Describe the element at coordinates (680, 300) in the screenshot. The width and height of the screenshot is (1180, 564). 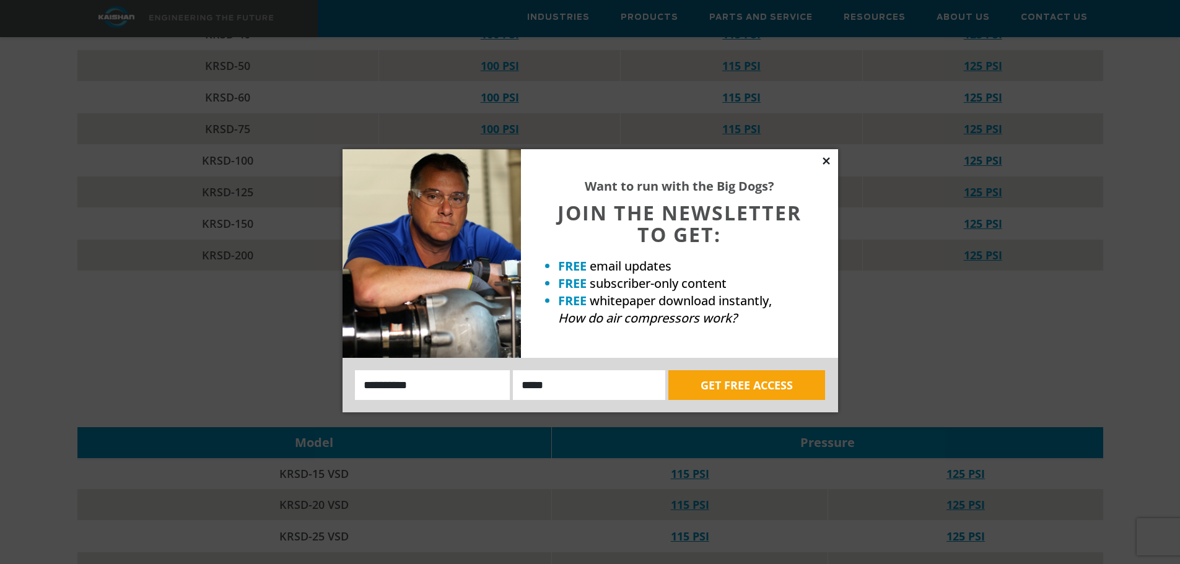
I see `span: whitepaper download instantly,` at that location.